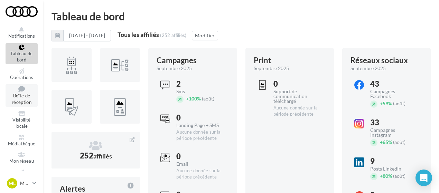 This screenshot has width=439, height=193. I want to click on div: Print, so click(262, 60).